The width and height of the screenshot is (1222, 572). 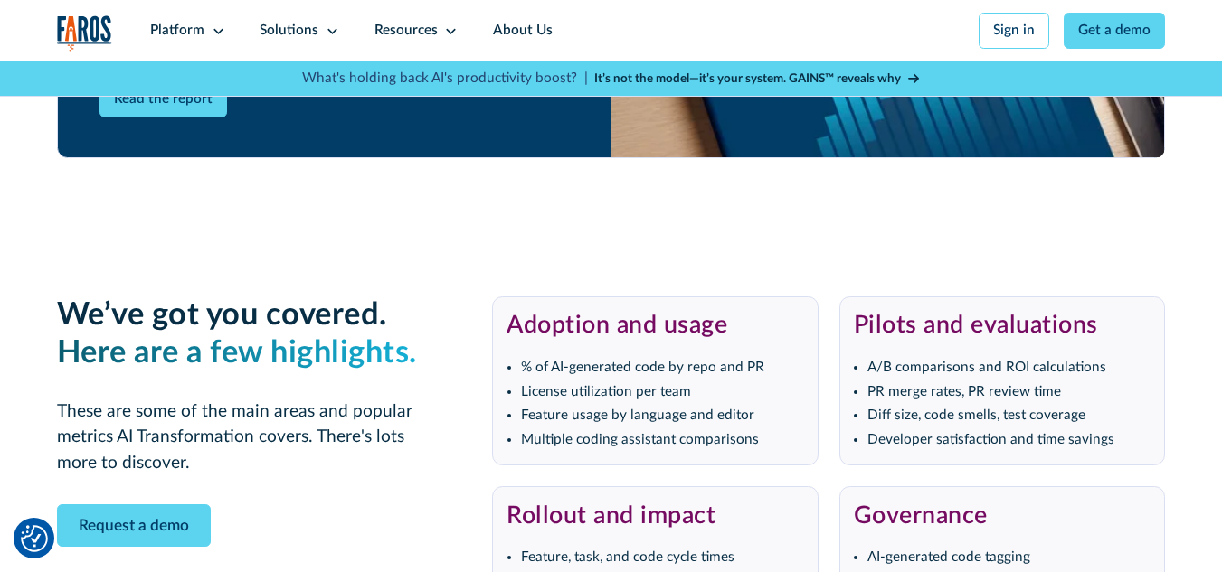 I want to click on h3: Adoption and usage, so click(x=655, y=326).